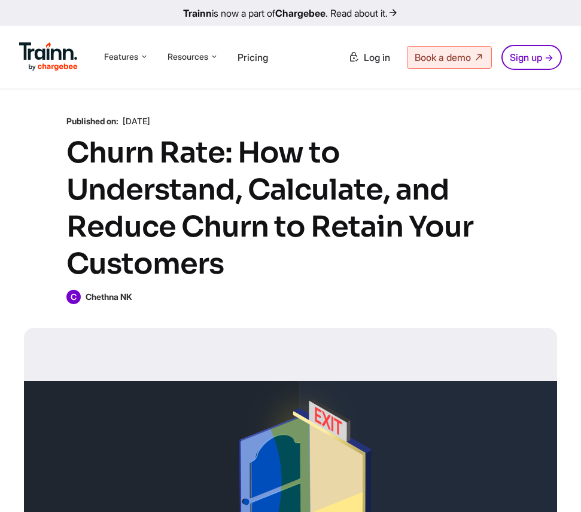  I want to click on span: Resources, so click(188, 57).